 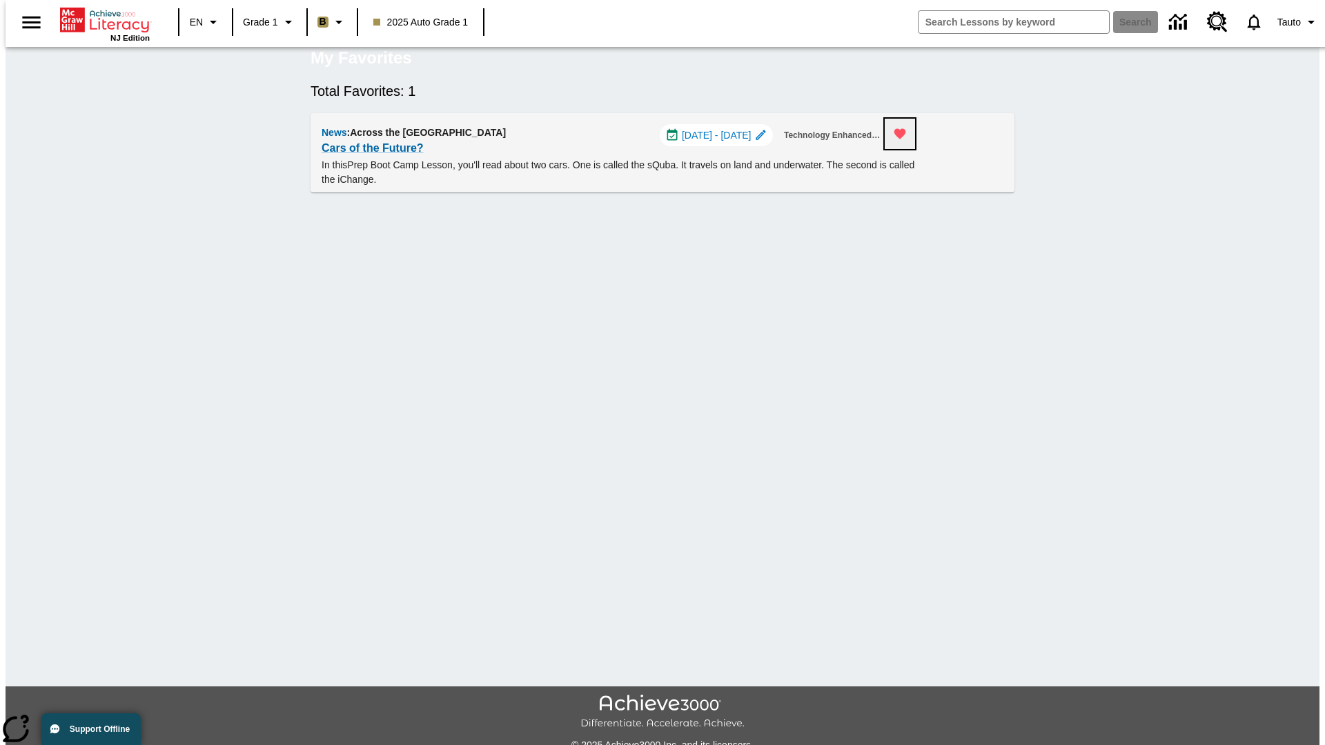 I want to click on button: Grade: Grade 1, Select a grade, so click(x=270, y=22).